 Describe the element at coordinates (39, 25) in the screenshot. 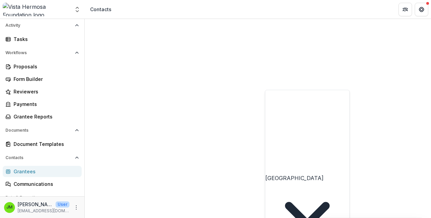

I see `span: Activity` at that location.